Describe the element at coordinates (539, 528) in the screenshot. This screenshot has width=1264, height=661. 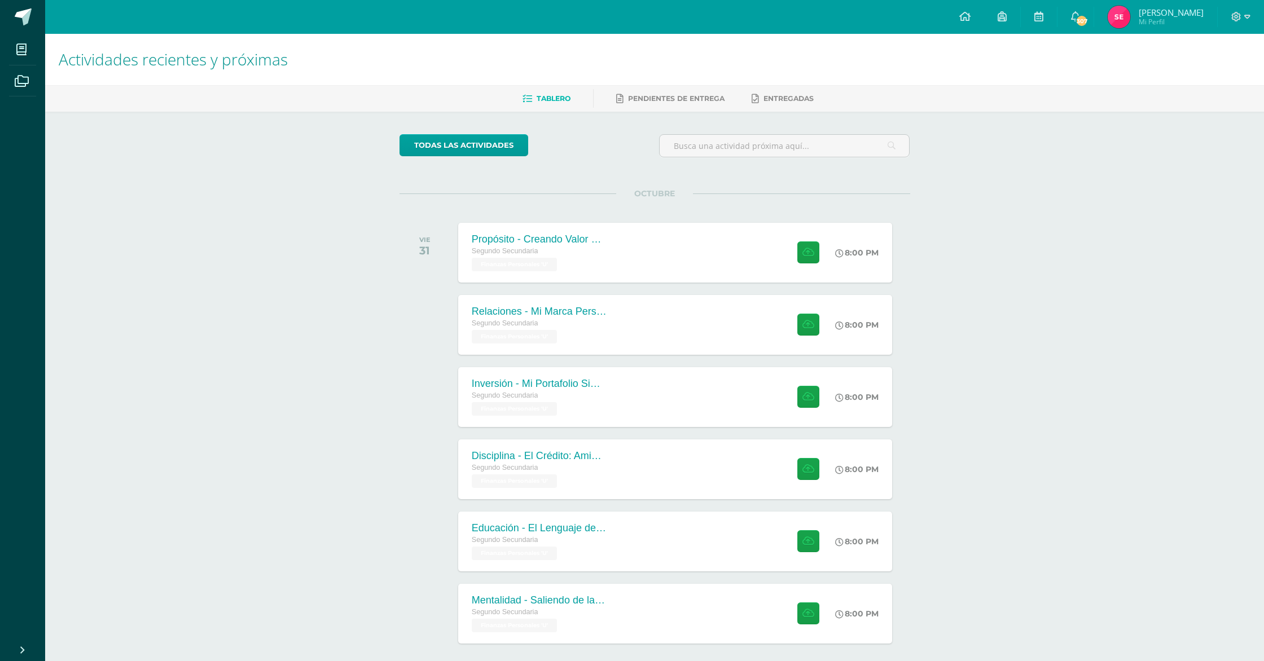
I see `div: Educación - El Lenguaje del Dinero` at that location.